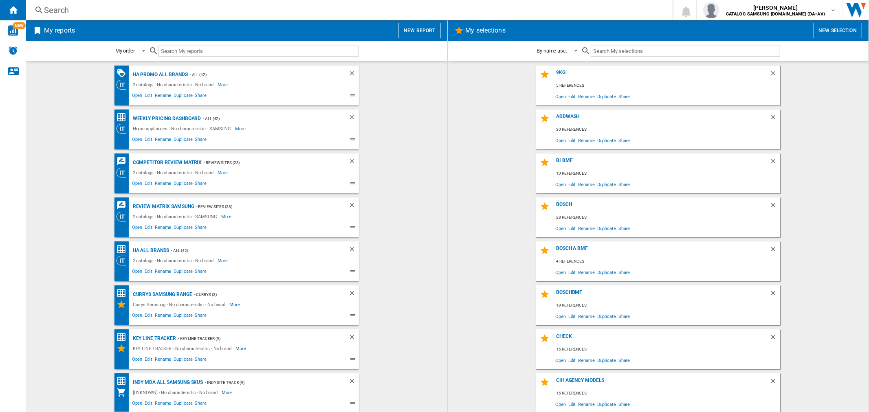 This screenshot has width=869, height=412. What do you see at coordinates (551, 51) in the screenshot?
I see `div: By name asc.` at bounding box center [551, 51].